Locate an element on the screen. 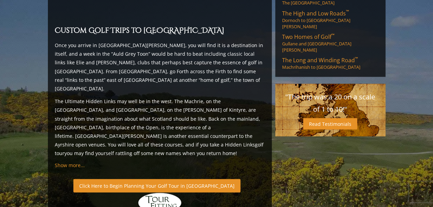 This screenshot has height=207, width=433. a: Show more... is located at coordinates (70, 165).